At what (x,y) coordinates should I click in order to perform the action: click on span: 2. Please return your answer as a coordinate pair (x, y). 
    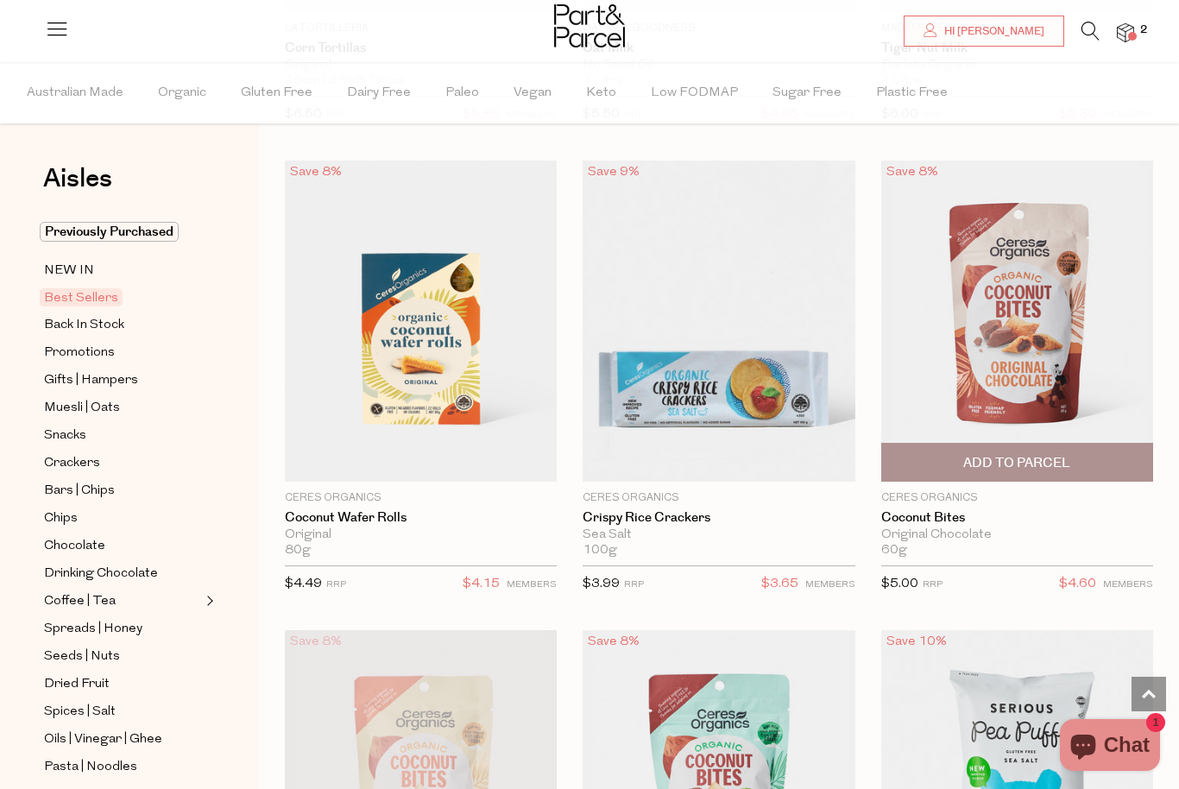
    Looking at the image, I should click on (1143, 30).